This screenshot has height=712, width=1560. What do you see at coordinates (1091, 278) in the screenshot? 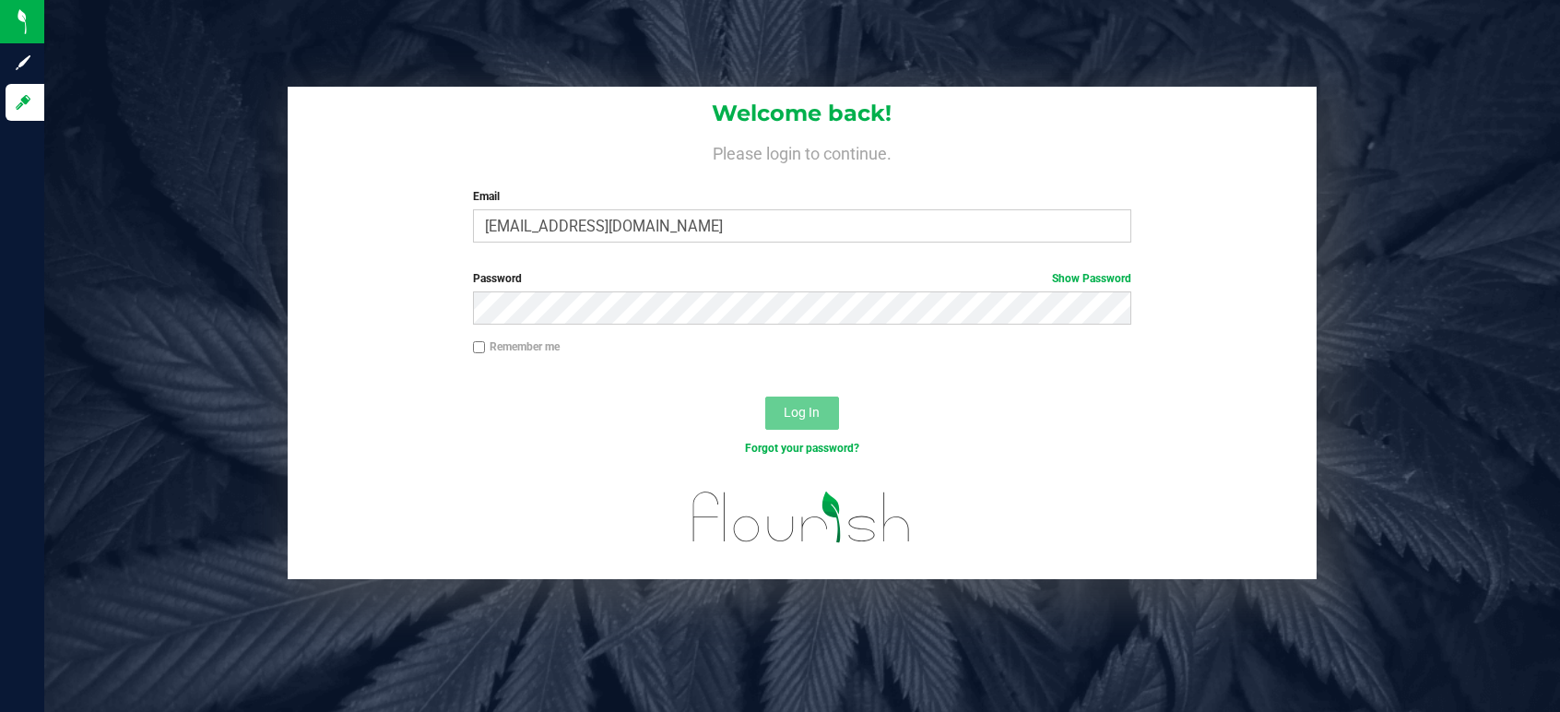
I see `a: Show Password` at bounding box center [1091, 278].